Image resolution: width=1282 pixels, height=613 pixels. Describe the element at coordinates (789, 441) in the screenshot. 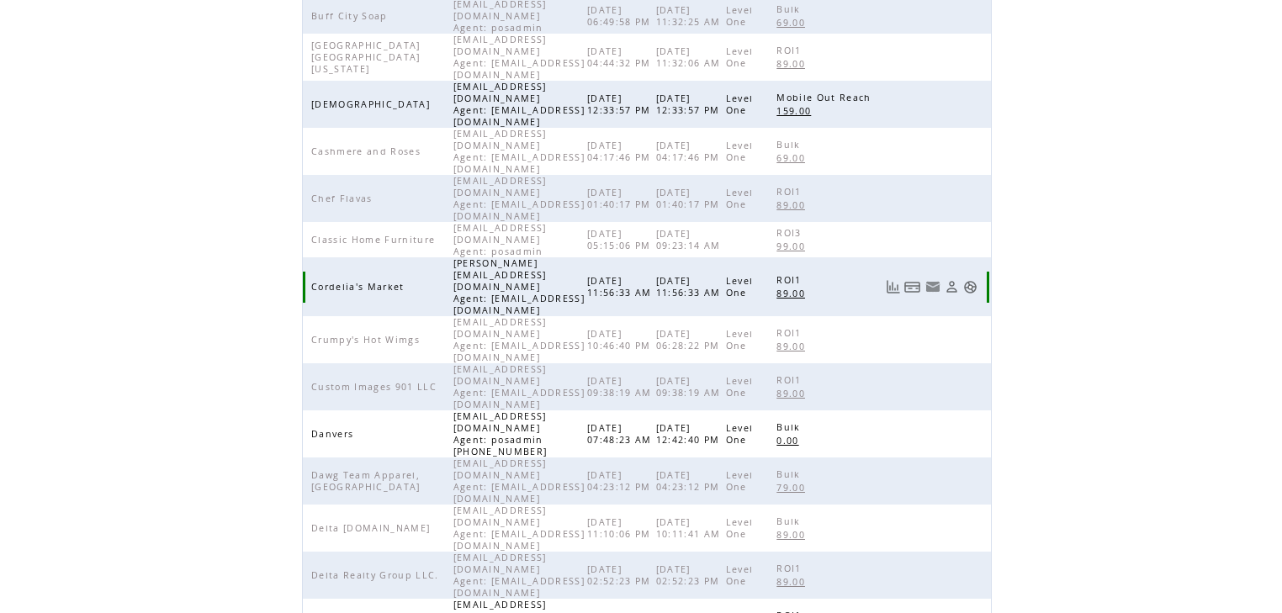

I see `span: 0.00` at that location.